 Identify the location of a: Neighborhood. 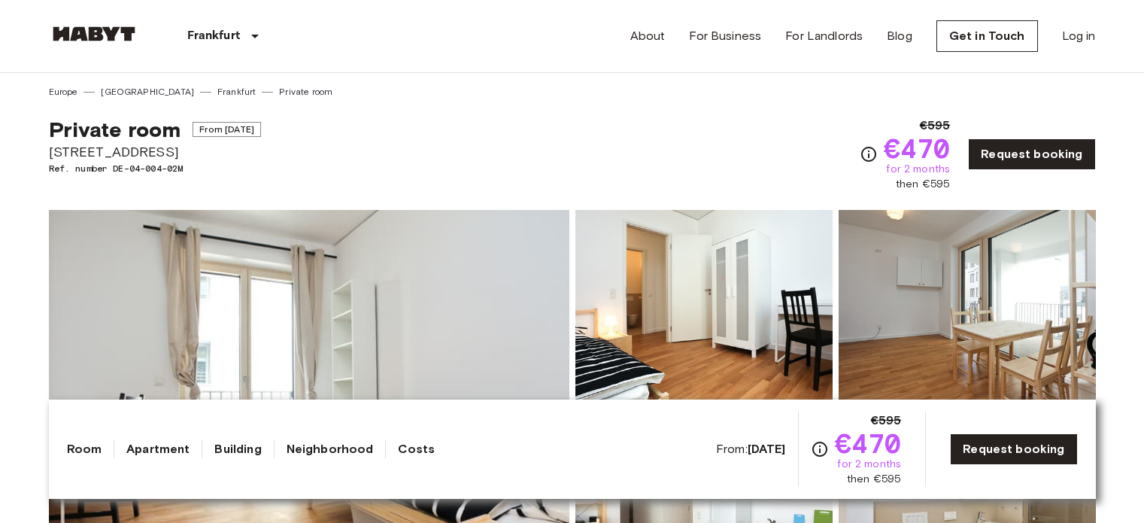
(330, 449).